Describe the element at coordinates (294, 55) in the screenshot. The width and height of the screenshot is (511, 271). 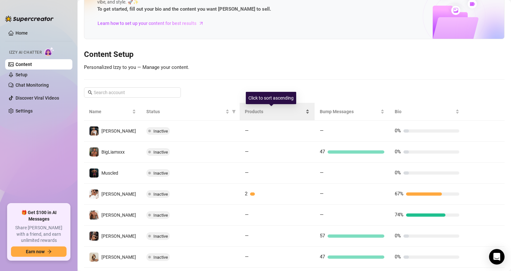
I see `h3: Content Setup` at that location.